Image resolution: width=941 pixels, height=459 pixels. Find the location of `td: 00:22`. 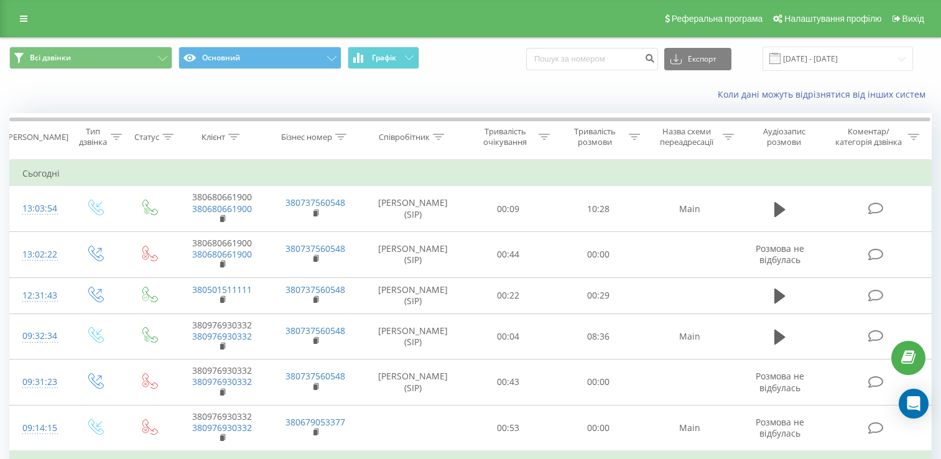

td: 00:22 is located at coordinates (508, 295).